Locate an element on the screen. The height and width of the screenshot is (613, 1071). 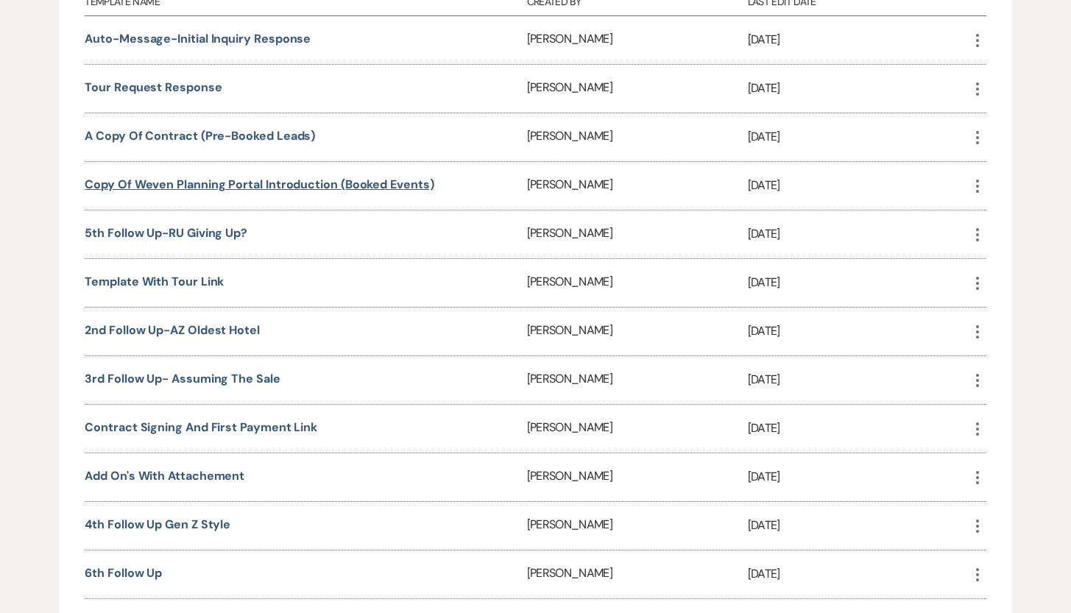
a: A Copy of Contract (Pre-Booked Leads) is located at coordinates (199, 135).